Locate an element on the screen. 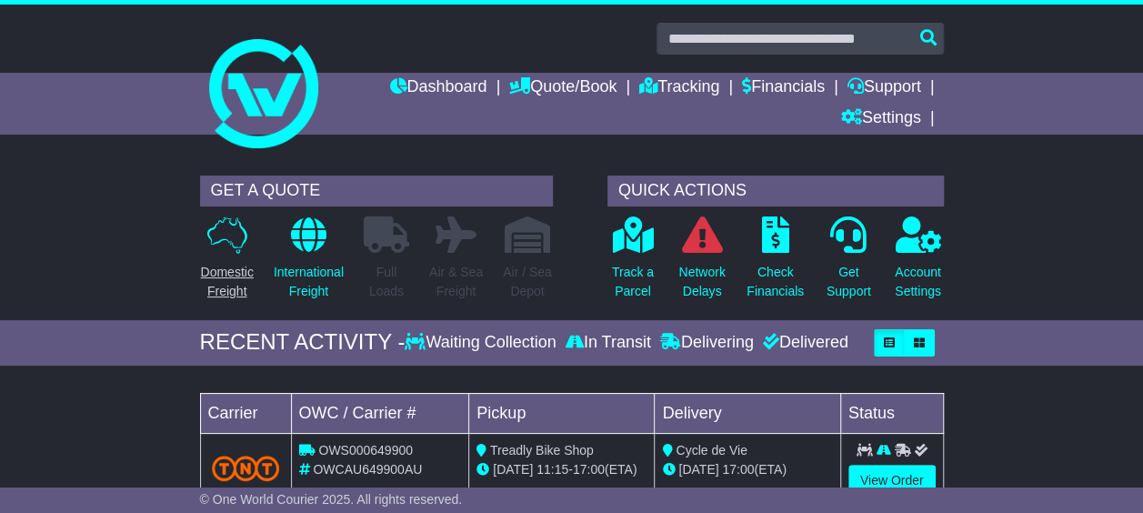 This screenshot has width=1143, height=513. p: Track a Parcel is located at coordinates (633, 282).